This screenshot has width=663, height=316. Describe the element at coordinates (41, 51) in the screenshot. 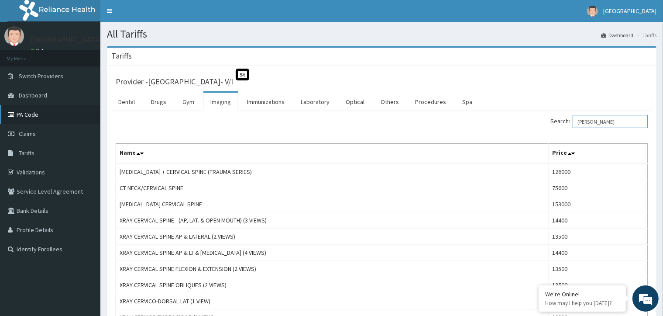

I see `a: Online` at that location.